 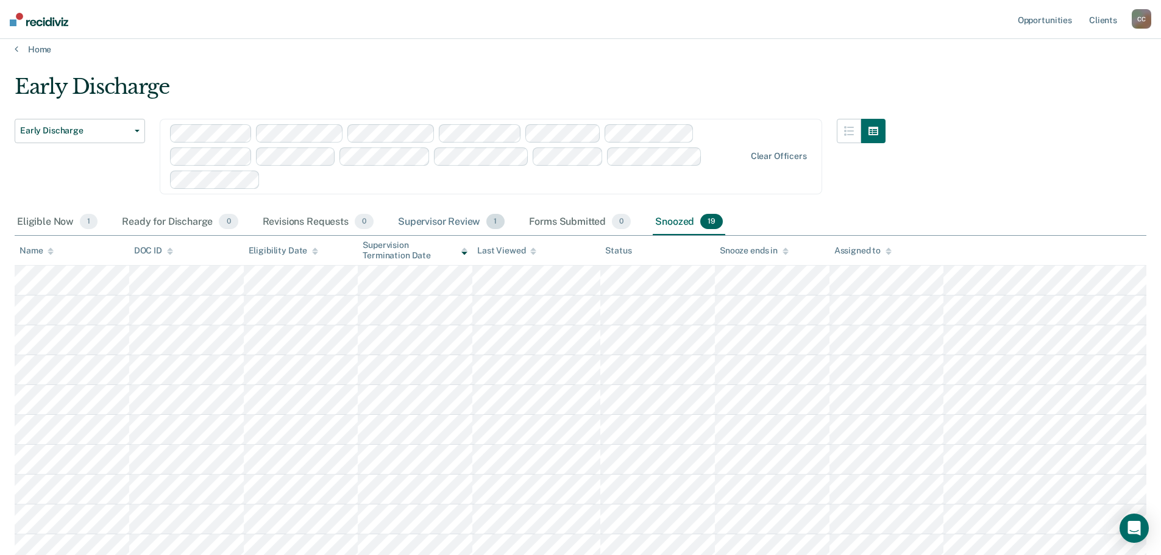 I want to click on div: C C, so click(x=1142, y=19).